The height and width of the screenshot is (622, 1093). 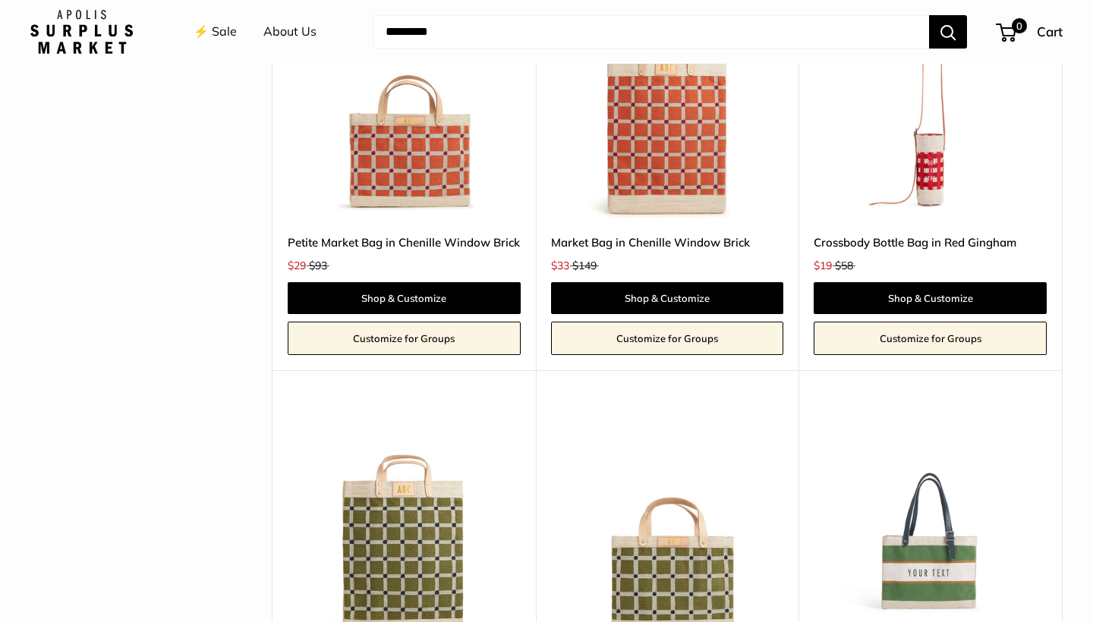 What do you see at coordinates (560, 266) in the screenshot?
I see `span: $33` at bounding box center [560, 266].